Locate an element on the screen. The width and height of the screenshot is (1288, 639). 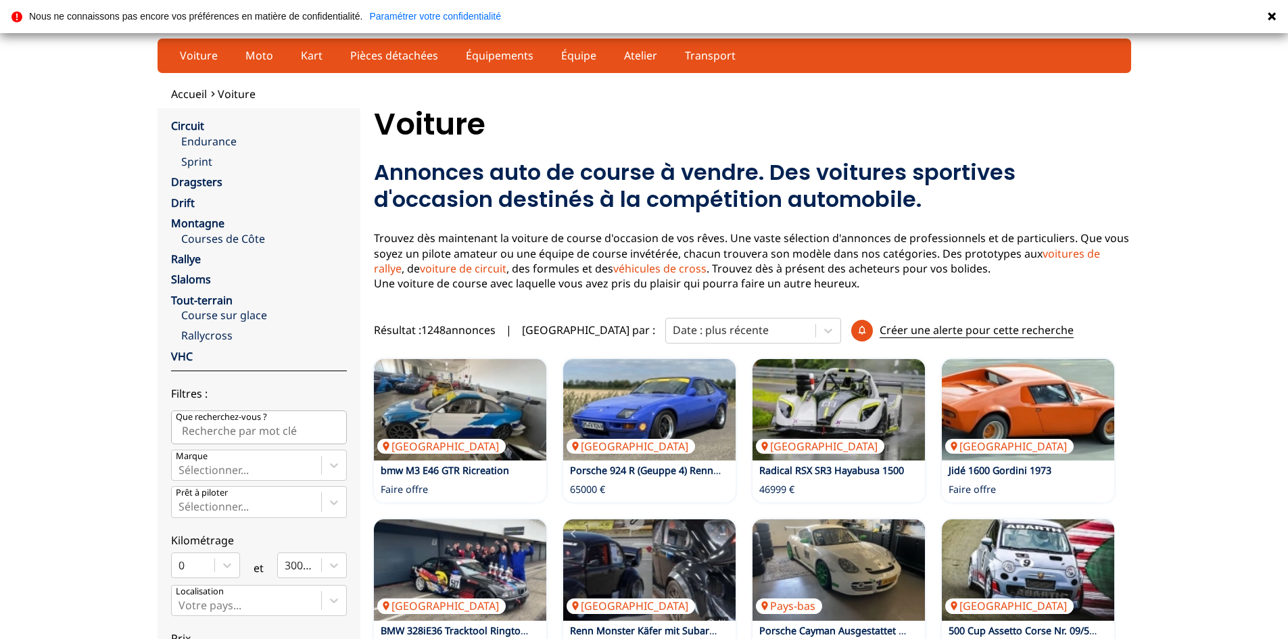
a: Équipe is located at coordinates (579, 55).